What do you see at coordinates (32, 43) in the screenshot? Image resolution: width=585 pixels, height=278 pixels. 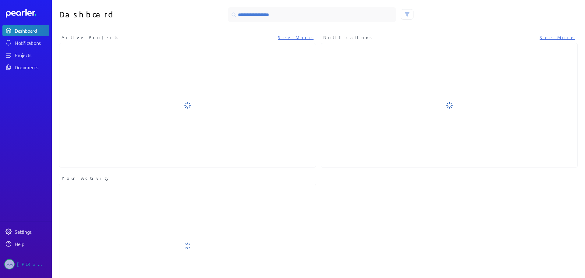 I see `div: Notifications` at bounding box center [32, 43].